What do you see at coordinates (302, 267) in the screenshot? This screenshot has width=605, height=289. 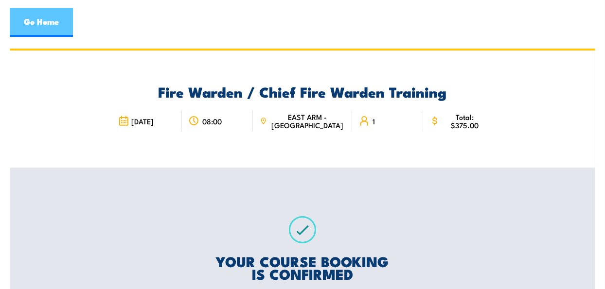 I see `h2: YOUR COURSE BOOKING IS CONFIRMED` at bounding box center [302, 267].